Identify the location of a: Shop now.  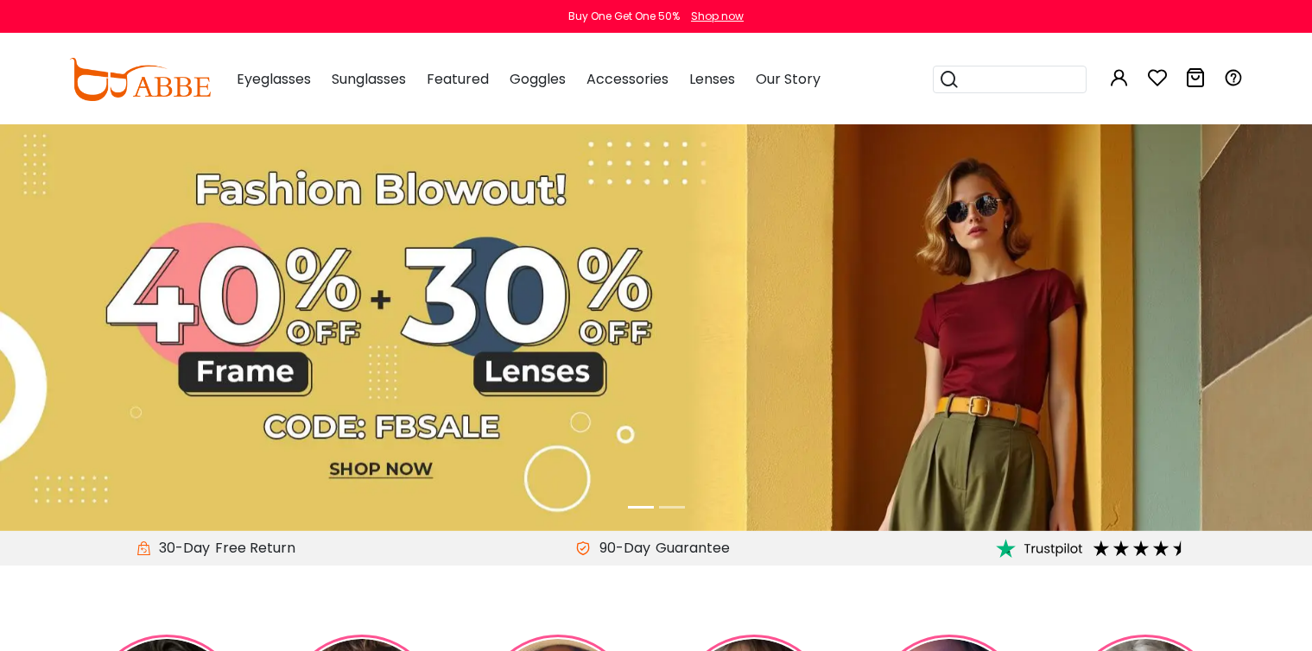
(713, 16).